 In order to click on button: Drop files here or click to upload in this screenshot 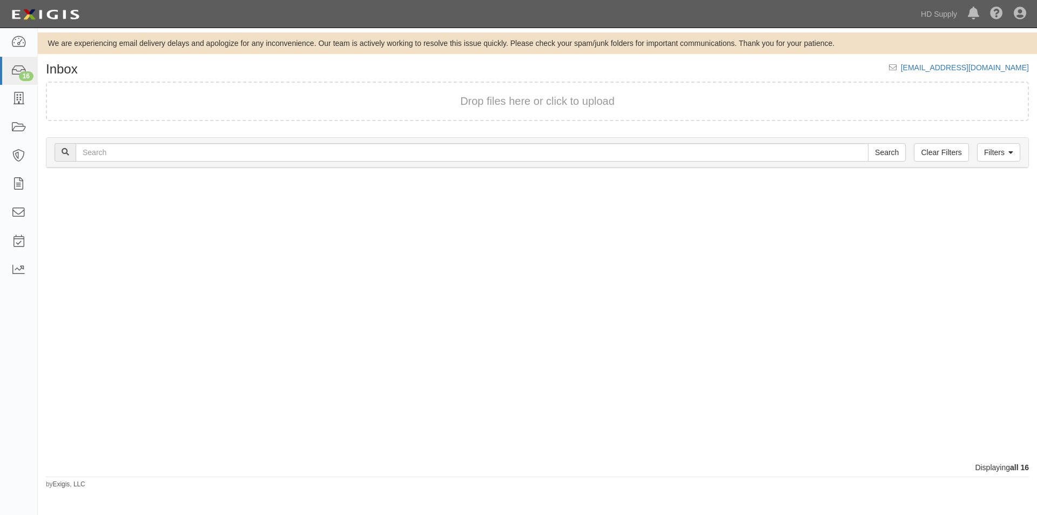, I will do `click(537, 101)`.